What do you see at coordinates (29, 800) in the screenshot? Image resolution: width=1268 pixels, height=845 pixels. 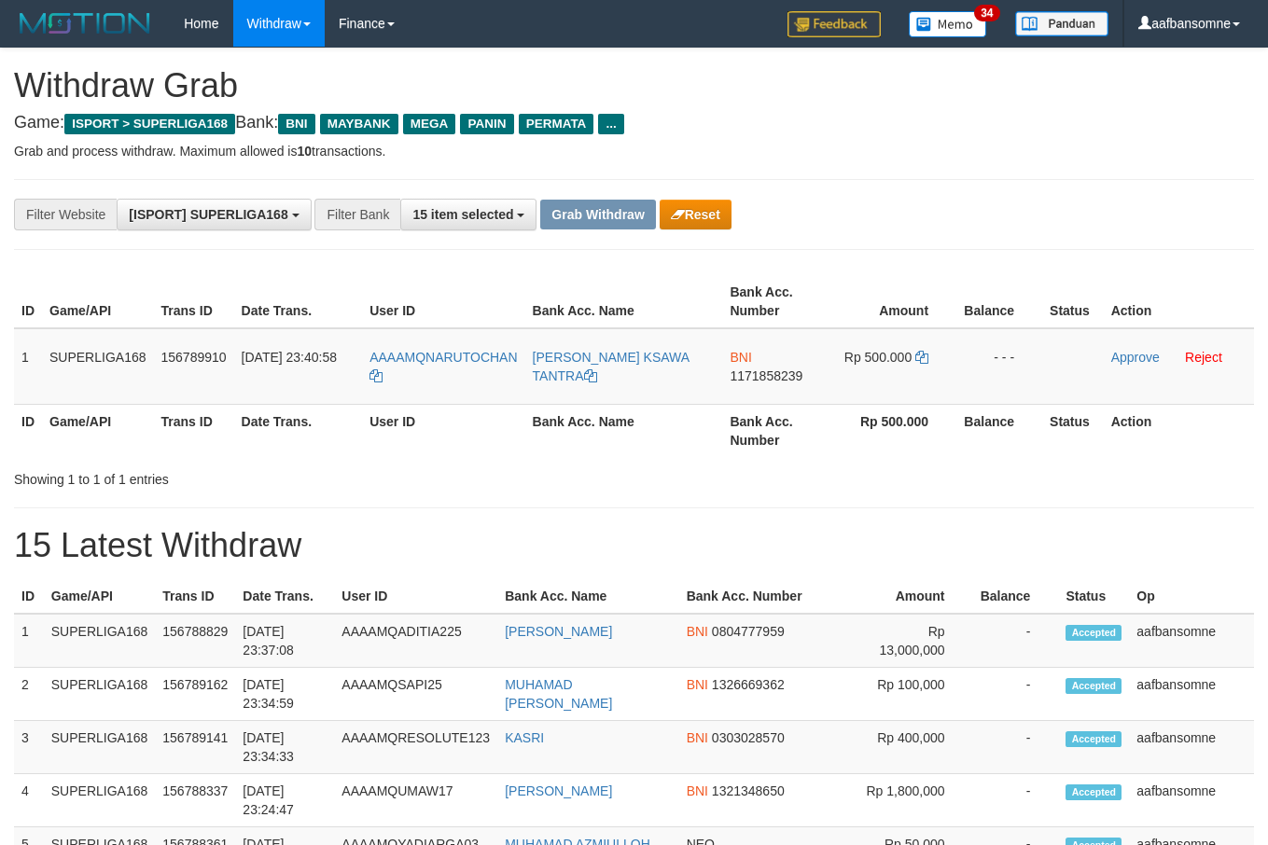 I see `td: 4` at bounding box center [29, 800].